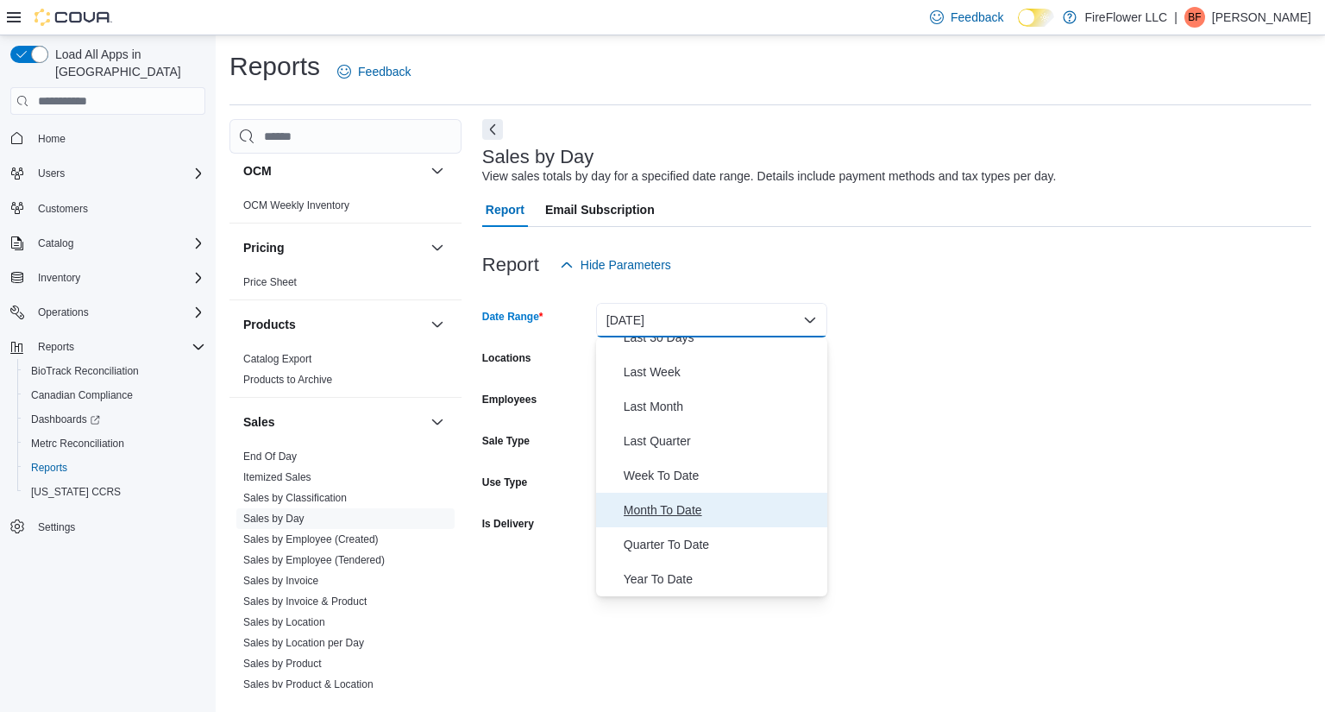 The height and width of the screenshot is (712, 1325). Describe the element at coordinates (56, 527) in the screenshot. I see `a: Settings` at that location.